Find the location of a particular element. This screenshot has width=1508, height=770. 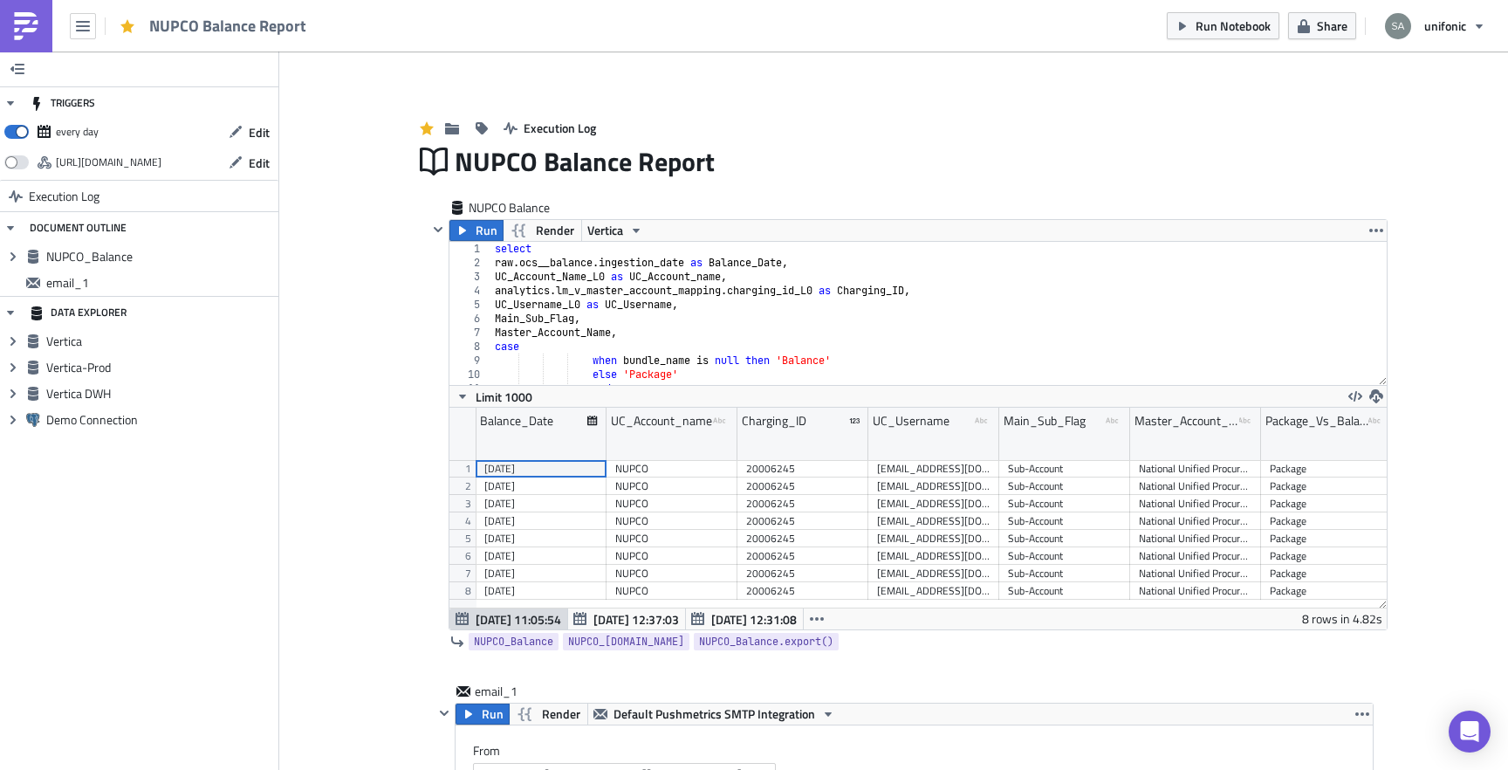

div: 5 is located at coordinates (470, 305).